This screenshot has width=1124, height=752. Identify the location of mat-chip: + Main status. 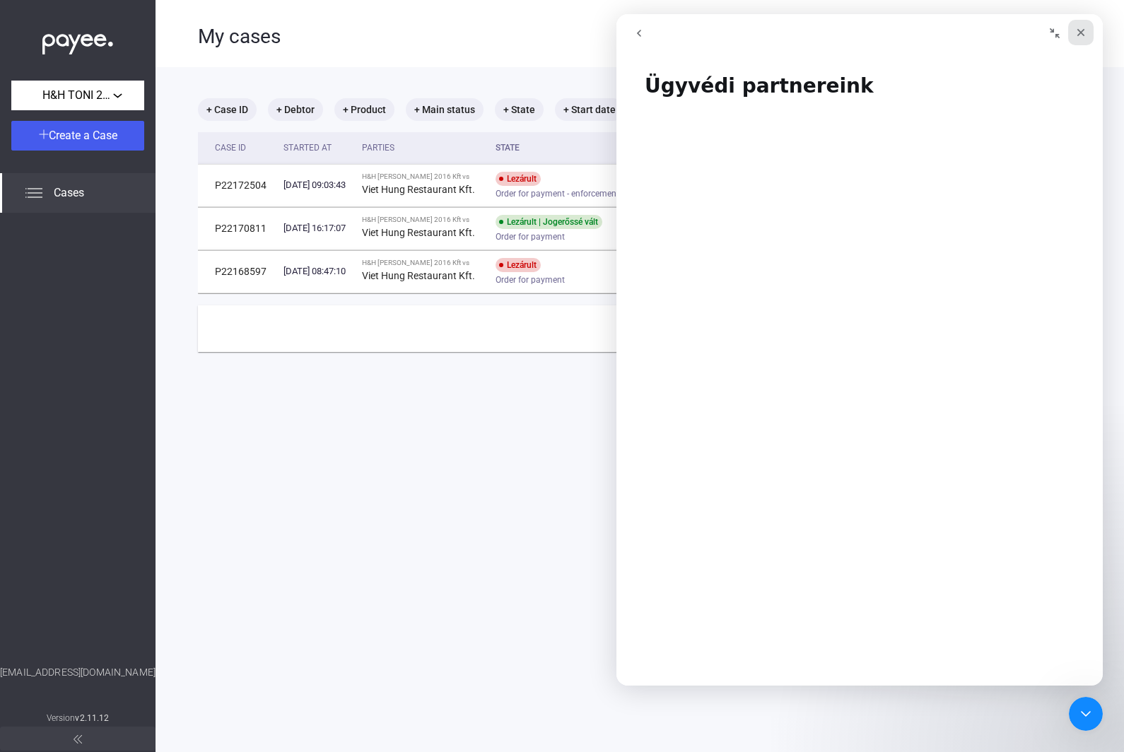
(445, 110).